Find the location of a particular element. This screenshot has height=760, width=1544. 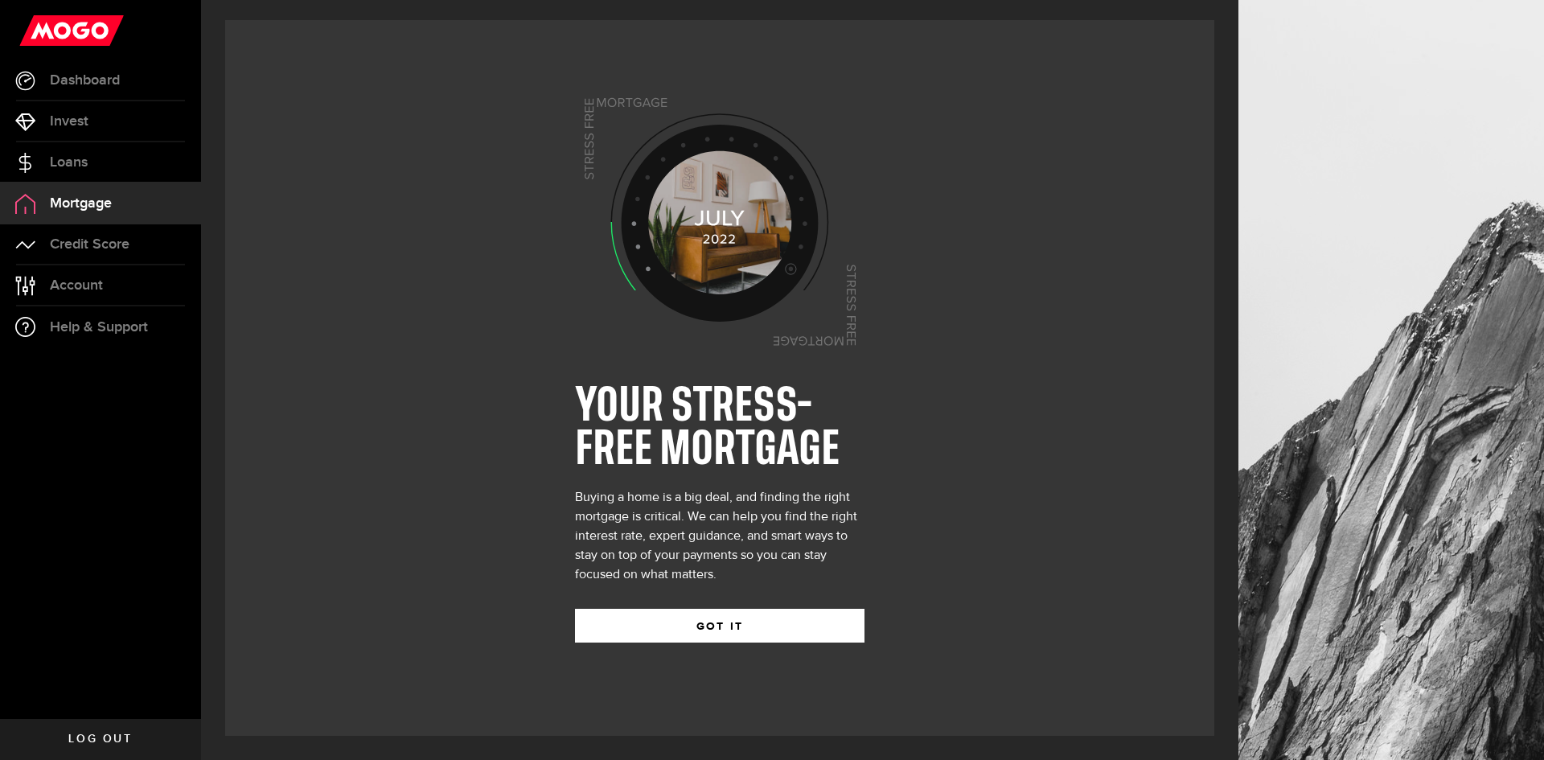

span: Account is located at coordinates (76, 285).